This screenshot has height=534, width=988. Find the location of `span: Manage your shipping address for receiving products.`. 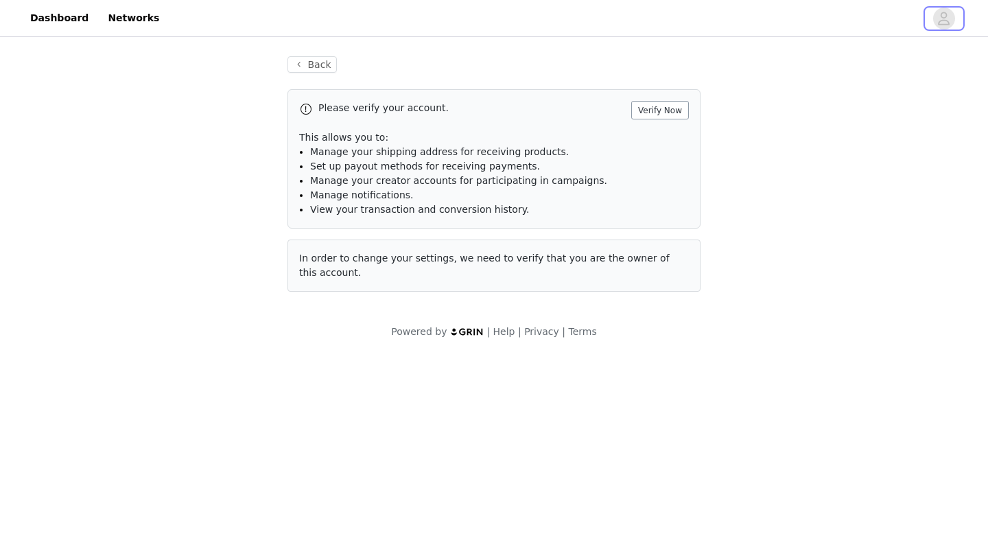

span: Manage your shipping address for receiving products. is located at coordinates (439, 152).